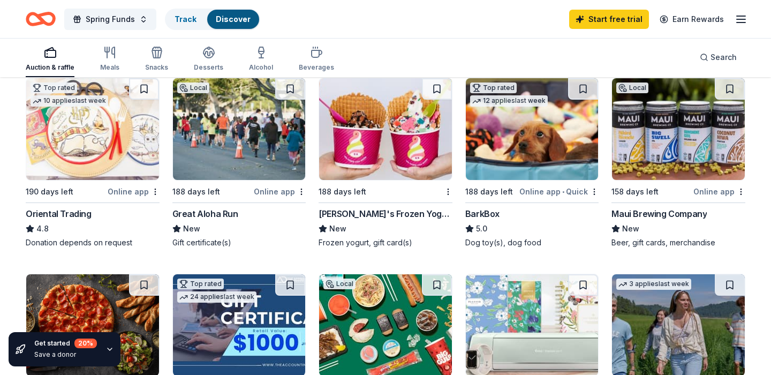 The image size is (771, 375). What do you see at coordinates (41, 19) in the screenshot?
I see `a: Home` at bounding box center [41, 19].